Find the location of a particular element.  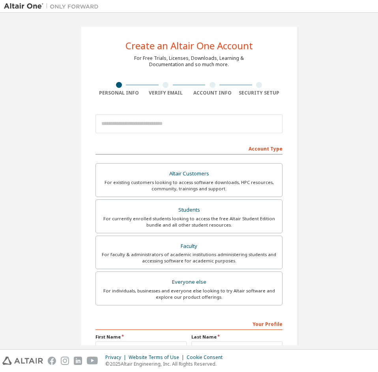

div: Cookie Consent is located at coordinates (207, 358).